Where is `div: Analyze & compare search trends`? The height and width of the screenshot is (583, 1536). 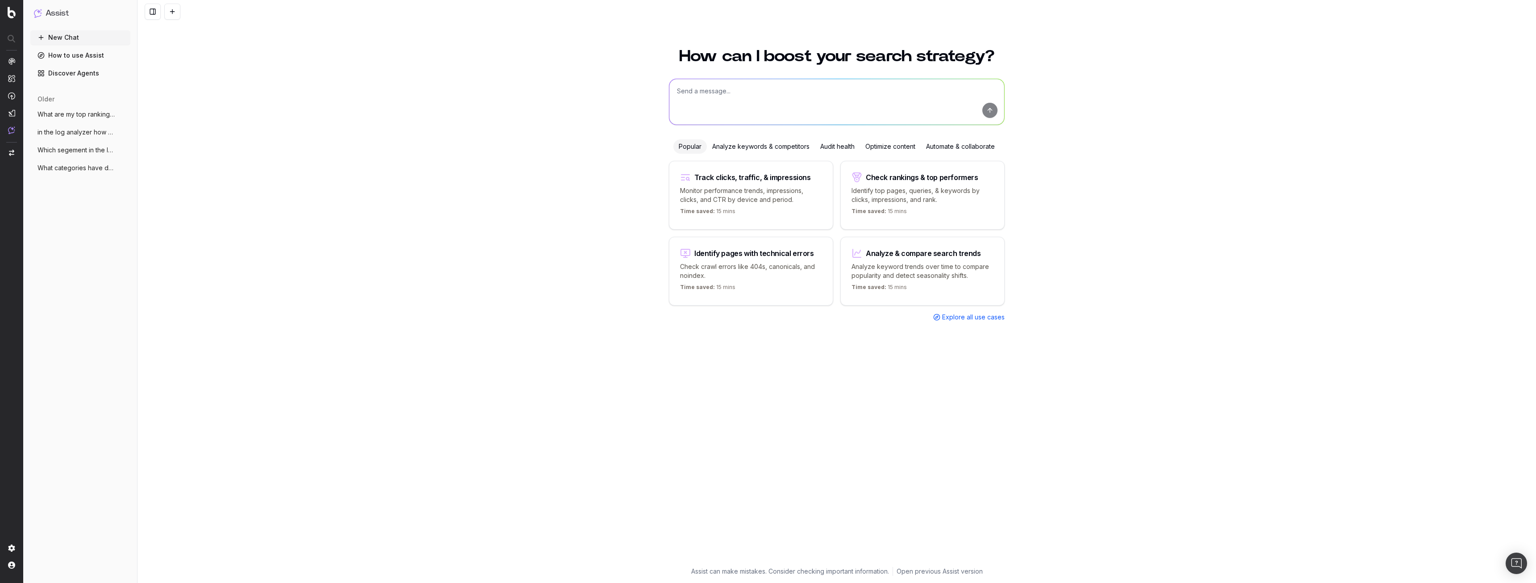 div: Analyze & compare search trends is located at coordinates (923, 253).